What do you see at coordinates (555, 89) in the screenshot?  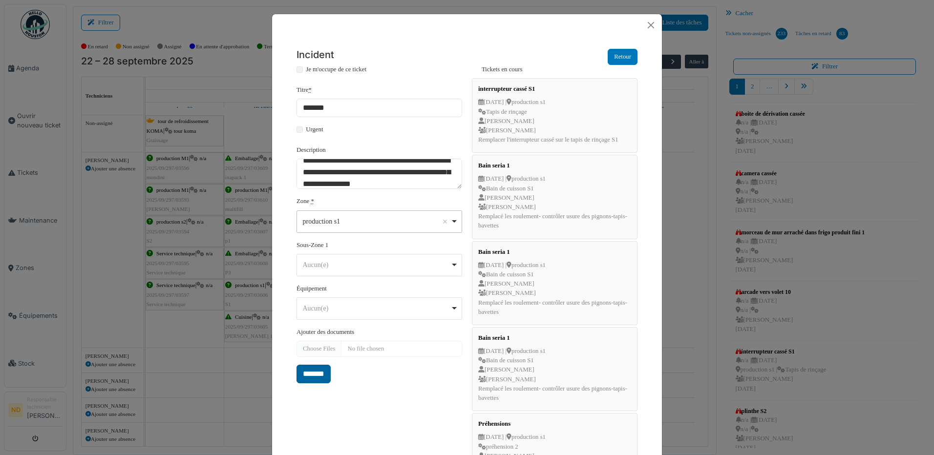 I see `div: interrupteur cassé S1` at bounding box center [555, 89].